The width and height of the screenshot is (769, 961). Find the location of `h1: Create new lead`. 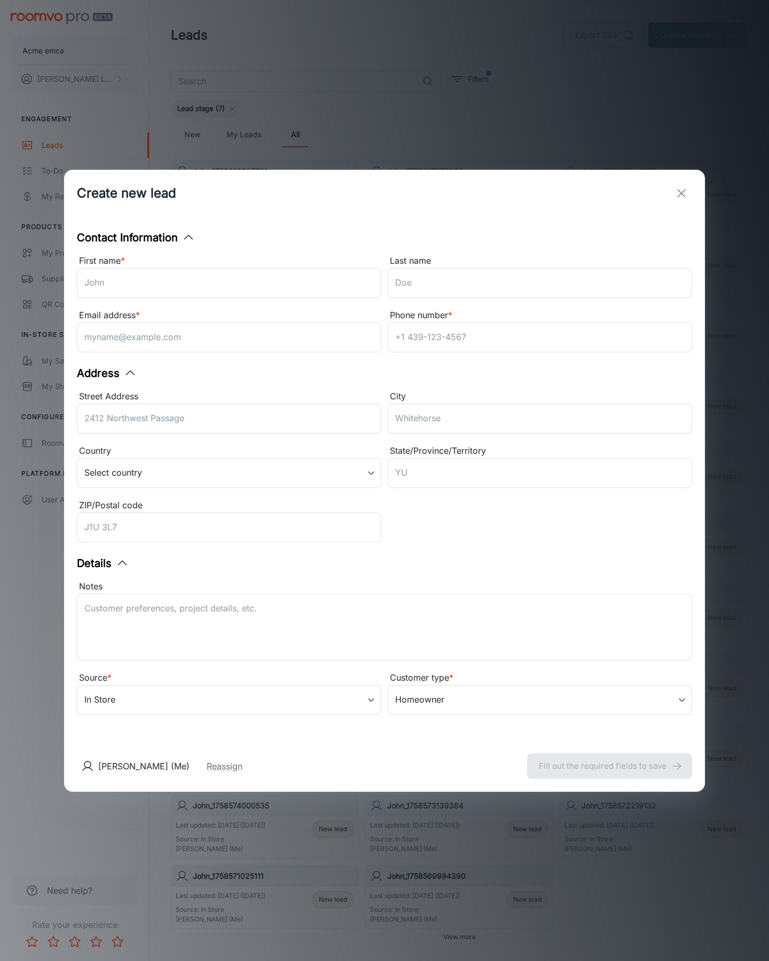

h1: Create new lead is located at coordinates (127, 193).